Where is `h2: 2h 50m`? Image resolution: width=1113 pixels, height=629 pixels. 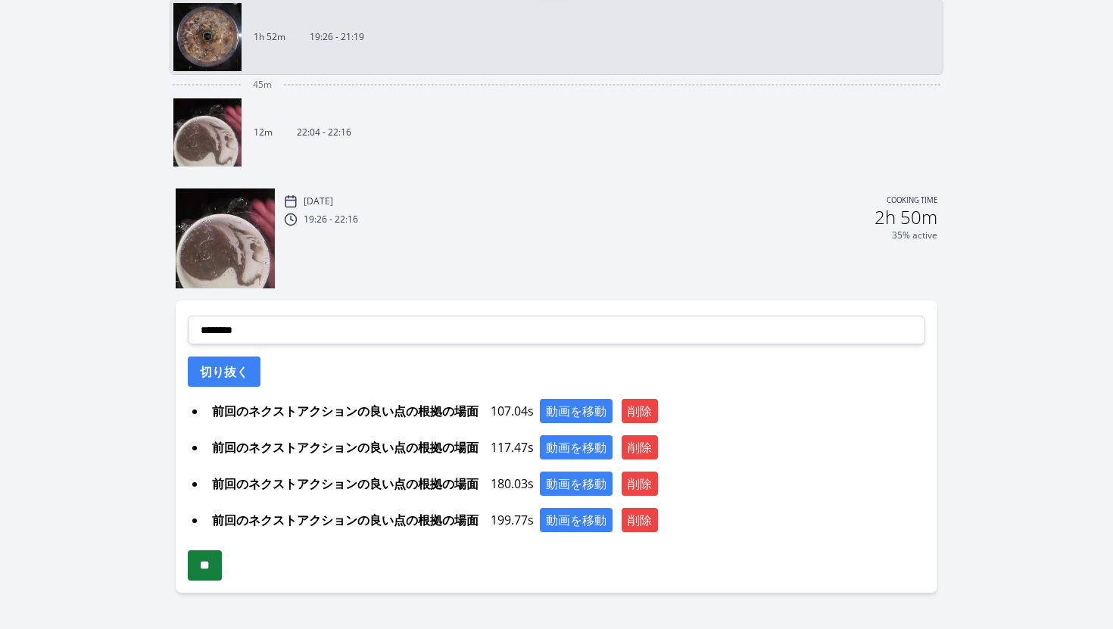 h2: 2h 50m is located at coordinates (905, 217).